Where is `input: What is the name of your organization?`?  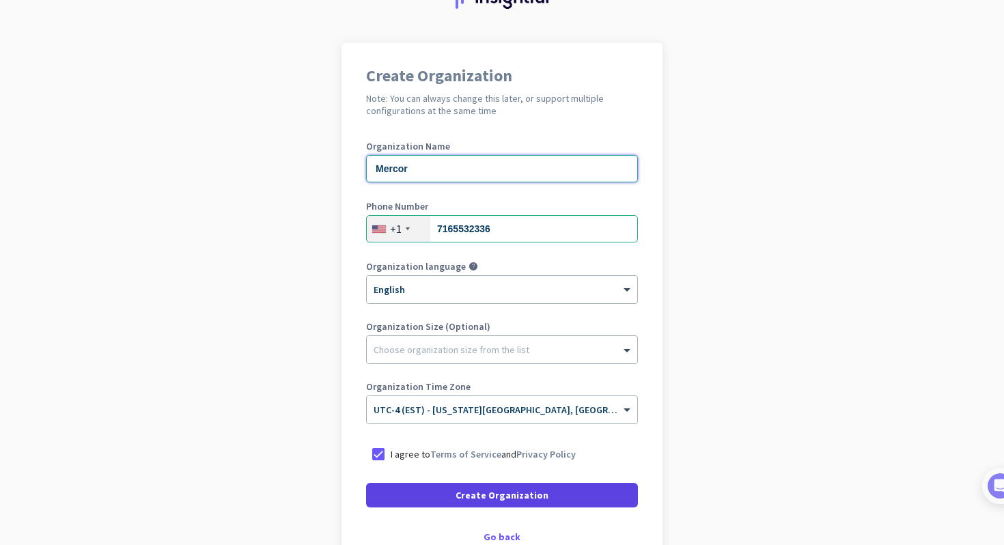
input: What is the name of your organization? is located at coordinates (502, 169).